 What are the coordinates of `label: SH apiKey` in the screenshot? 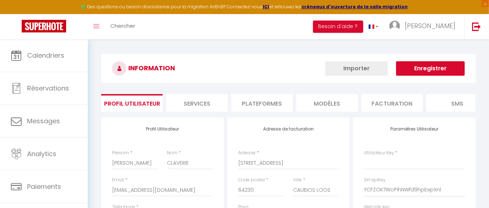 It's located at (375, 180).